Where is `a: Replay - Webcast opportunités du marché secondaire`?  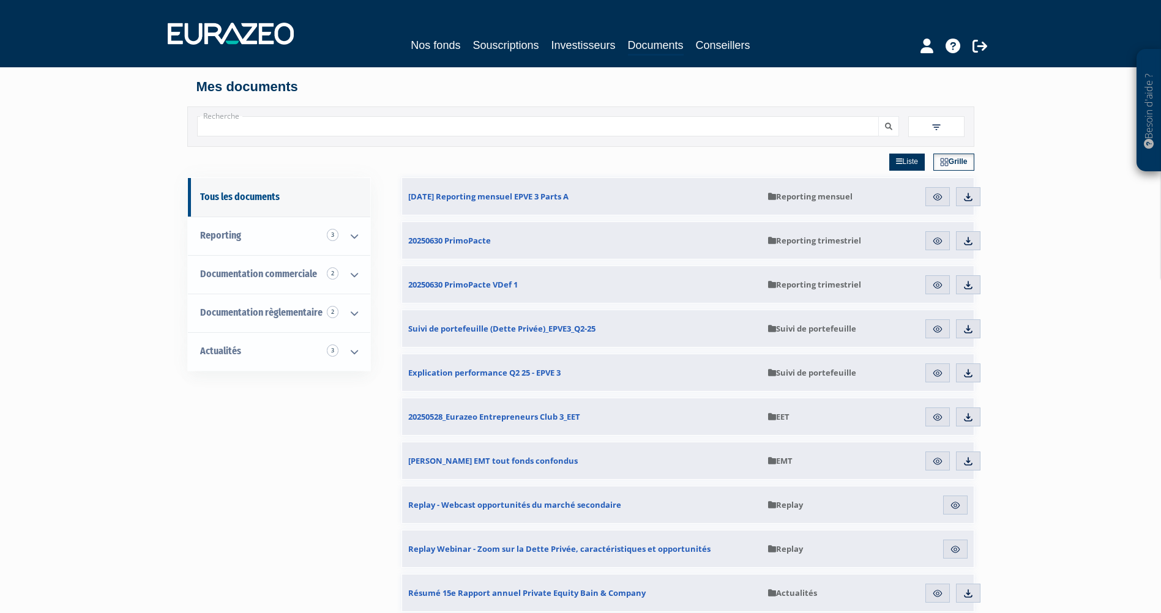 a: Replay - Webcast opportunités du marché secondaire is located at coordinates (582, 505).